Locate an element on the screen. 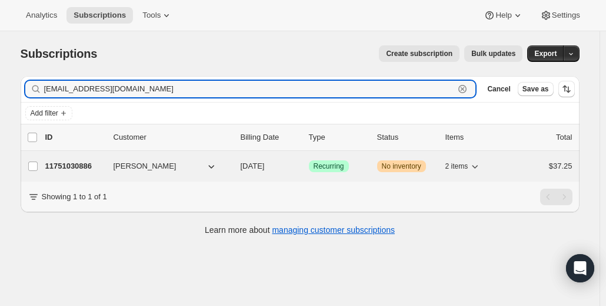 This screenshot has width=606, height=306. button: Bulk updates is located at coordinates (493, 54).